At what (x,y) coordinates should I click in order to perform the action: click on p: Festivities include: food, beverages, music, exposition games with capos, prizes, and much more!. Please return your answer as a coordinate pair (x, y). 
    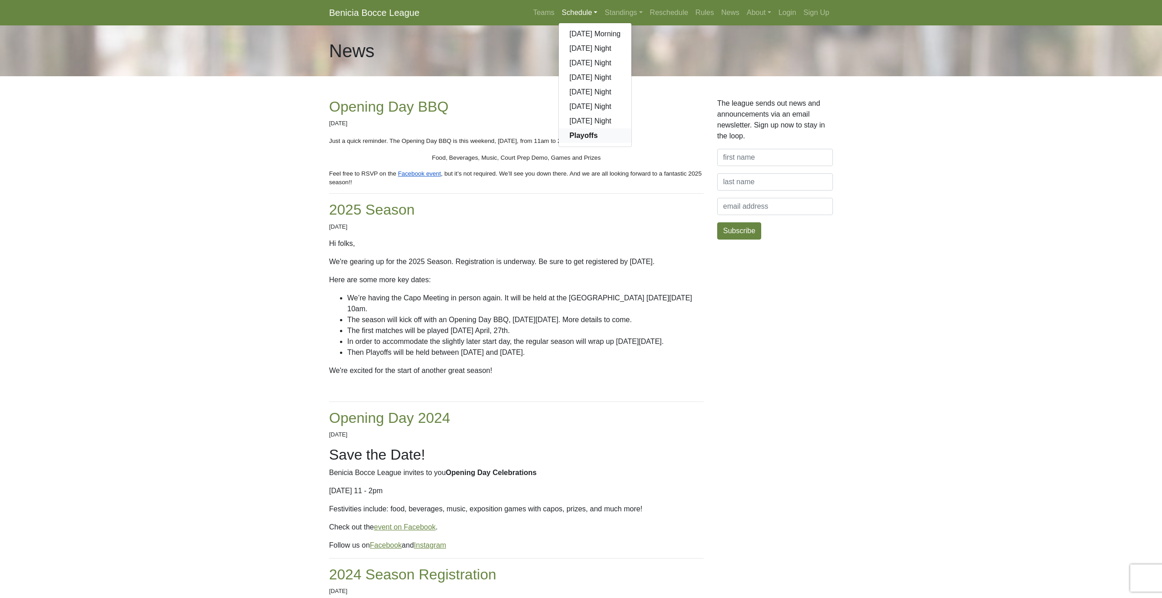
    Looking at the image, I should click on (516, 509).